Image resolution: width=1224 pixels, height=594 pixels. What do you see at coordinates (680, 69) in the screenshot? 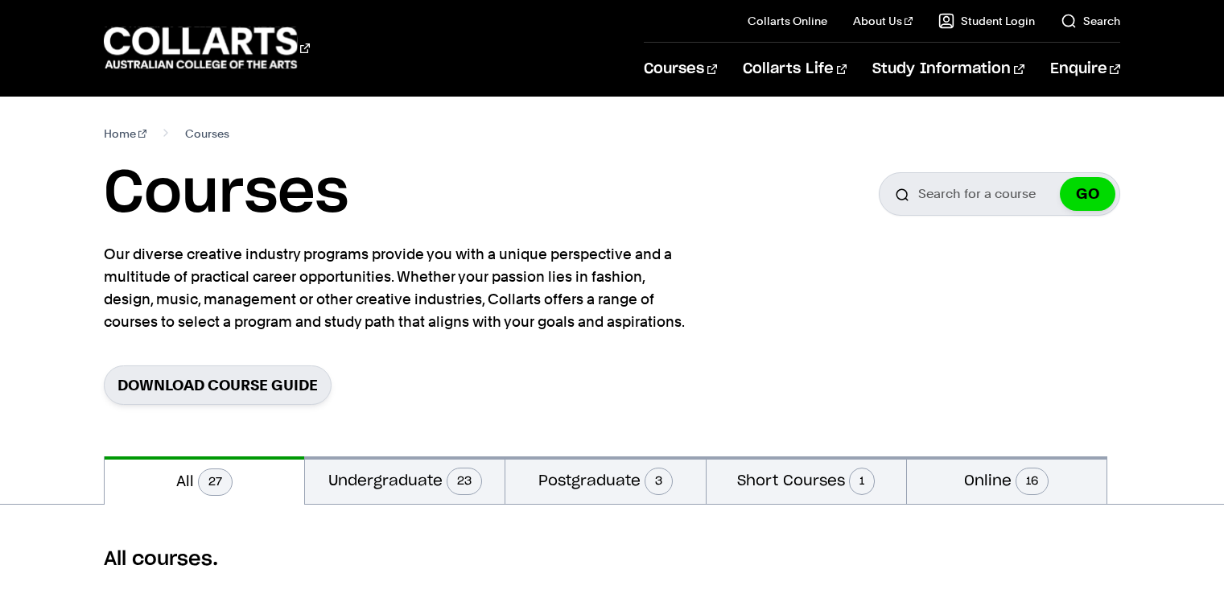
I see `a: Courses` at bounding box center [680, 69].